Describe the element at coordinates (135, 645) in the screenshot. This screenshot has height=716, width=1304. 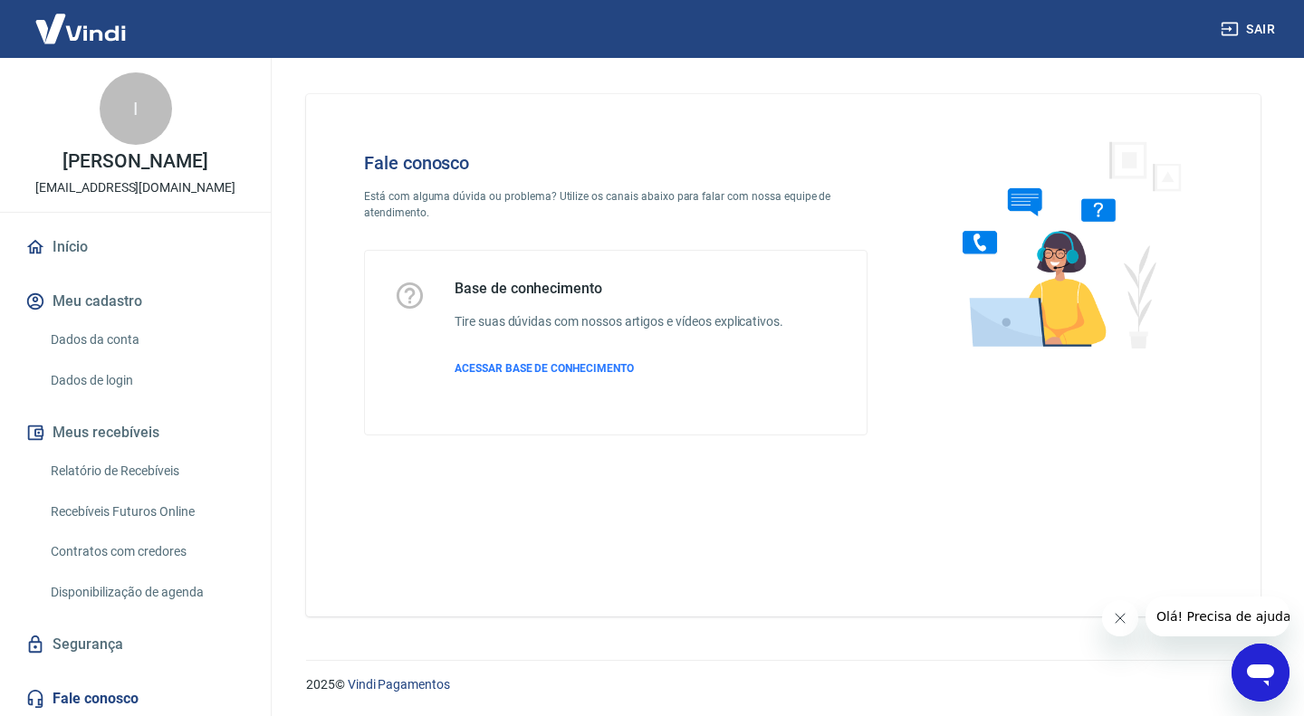
I see `a: Segurança` at that location.